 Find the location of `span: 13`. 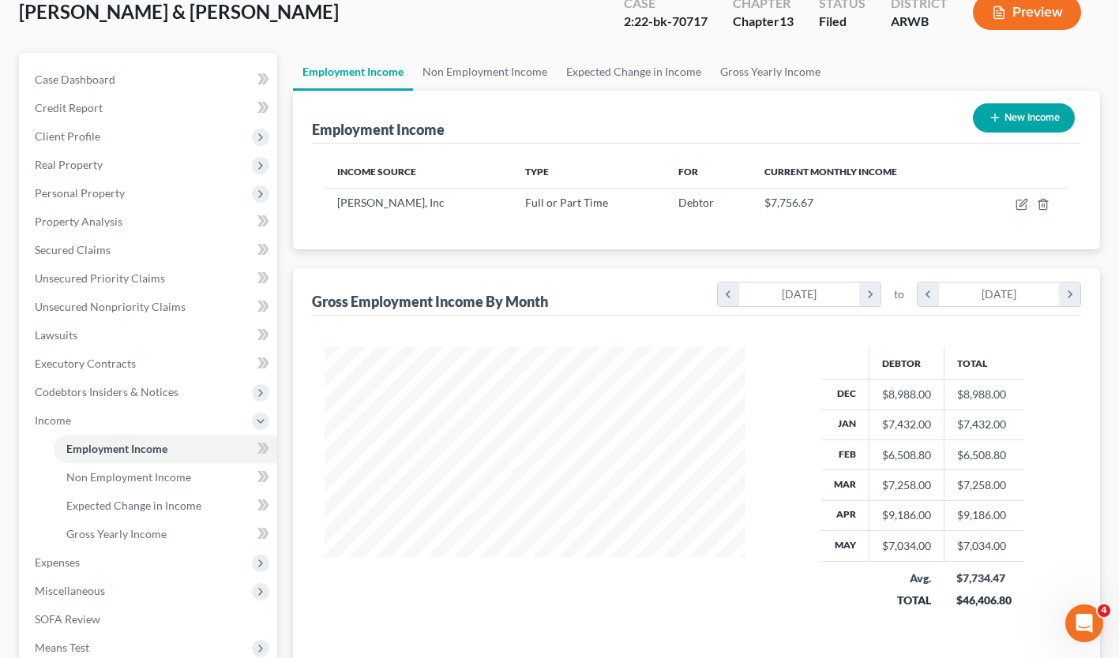

span: 13 is located at coordinates (786, 21).